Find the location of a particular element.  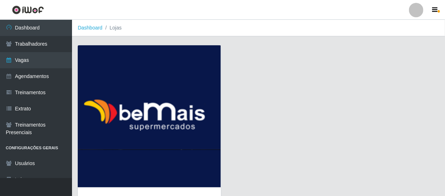

img: cardImg is located at coordinates (149, 116).